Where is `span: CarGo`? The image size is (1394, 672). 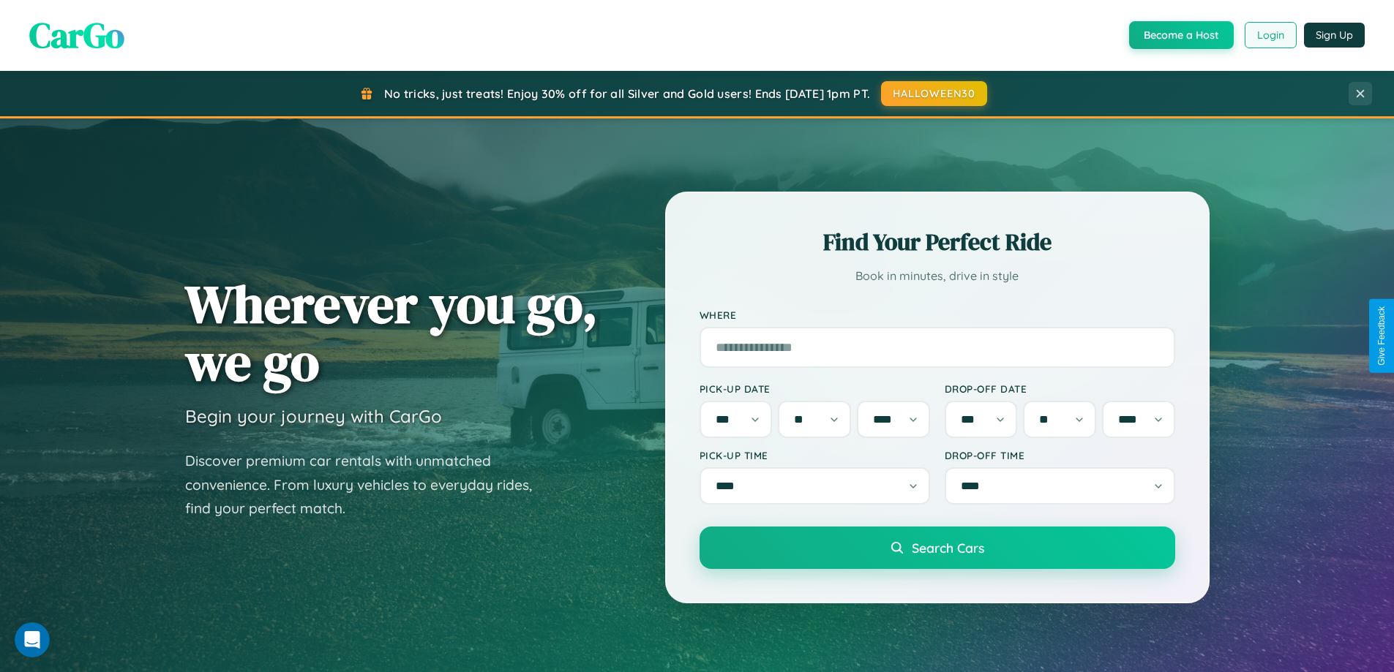 span: CarGo is located at coordinates (77, 35).